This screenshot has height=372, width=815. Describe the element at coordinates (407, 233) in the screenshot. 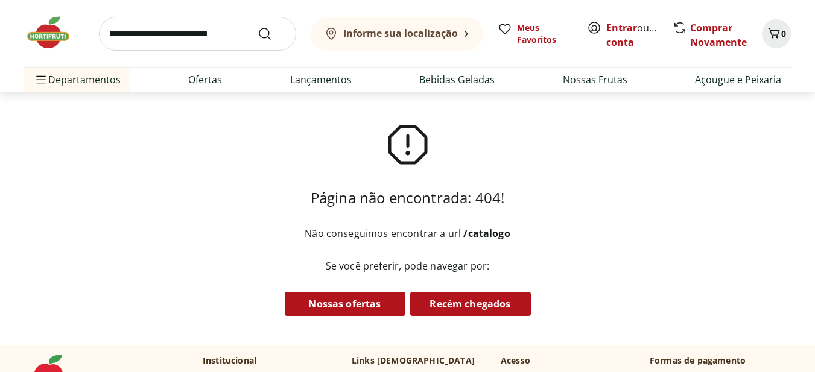

I see `p: Não conseguimos encontrar a url` at that location.